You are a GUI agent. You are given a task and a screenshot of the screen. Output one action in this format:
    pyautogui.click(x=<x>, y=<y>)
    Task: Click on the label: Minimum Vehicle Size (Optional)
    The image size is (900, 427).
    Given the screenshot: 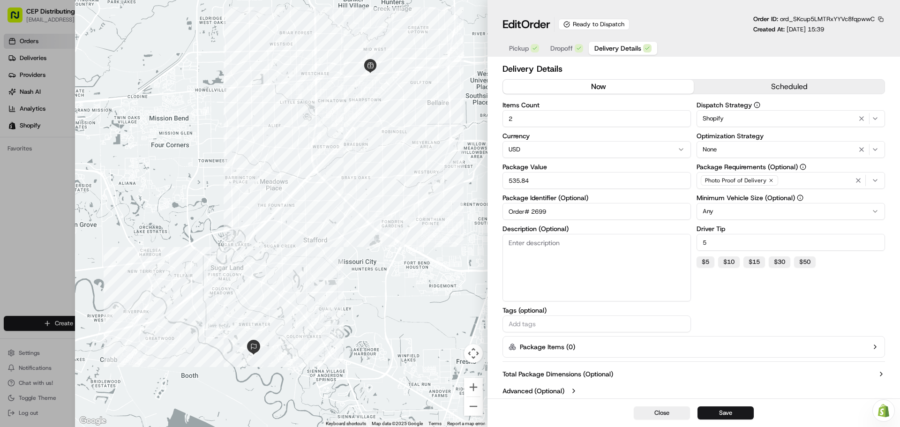 What is the action you would take?
    pyautogui.click(x=791, y=198)
    